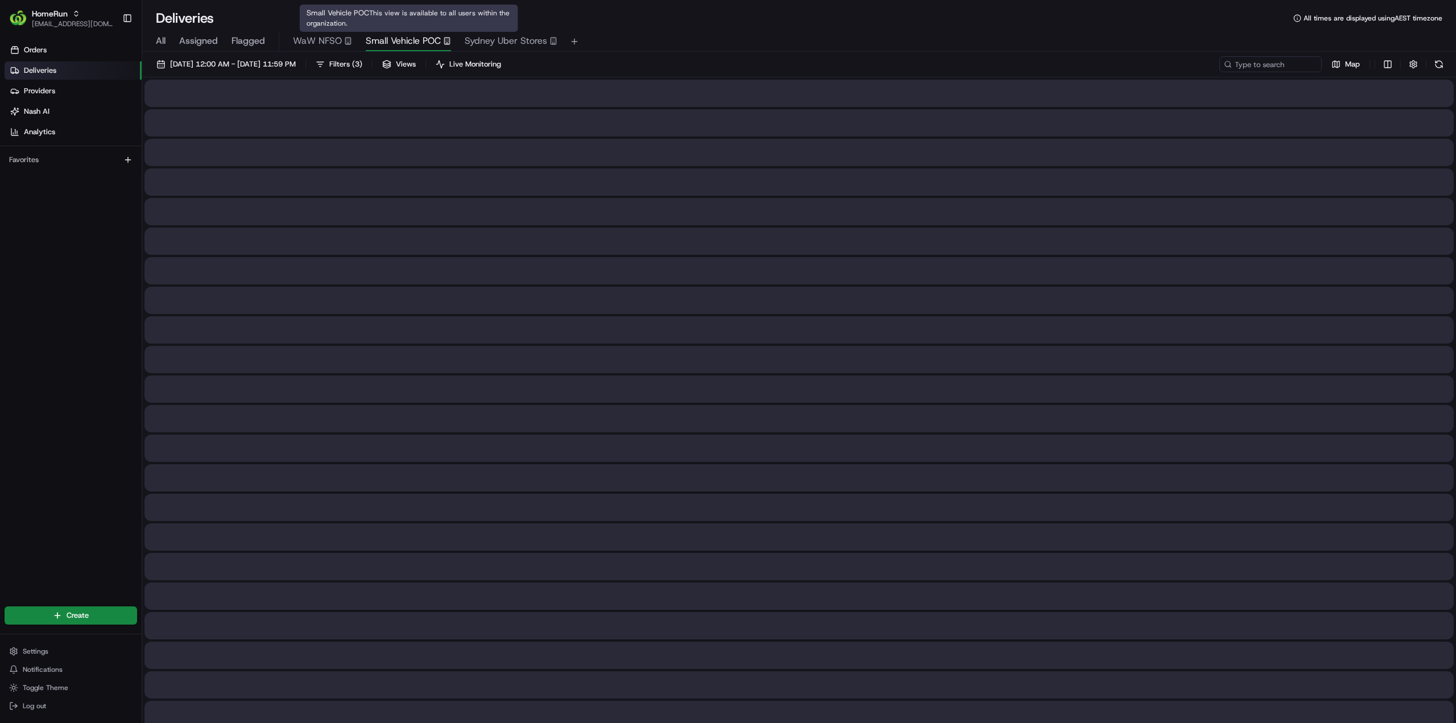 The height and width of the screenshot is (723, 1456). I want to click on button: Settings, so click(71, 651).